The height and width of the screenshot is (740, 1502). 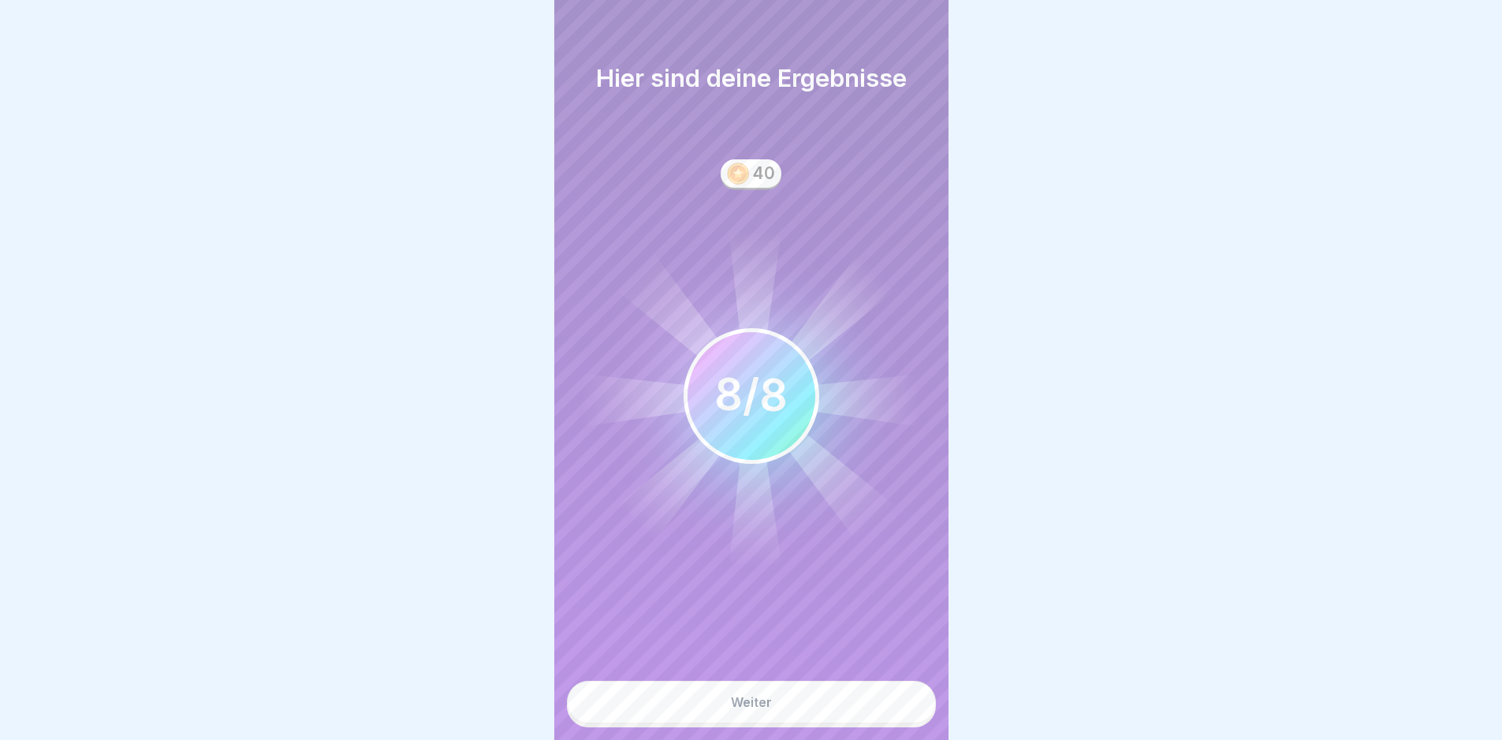 What do you see at coordinates (751, 77) in the screenshot?
I see `h1: Hier sind deine Ergebnisse` at bounding box center [751, 77].